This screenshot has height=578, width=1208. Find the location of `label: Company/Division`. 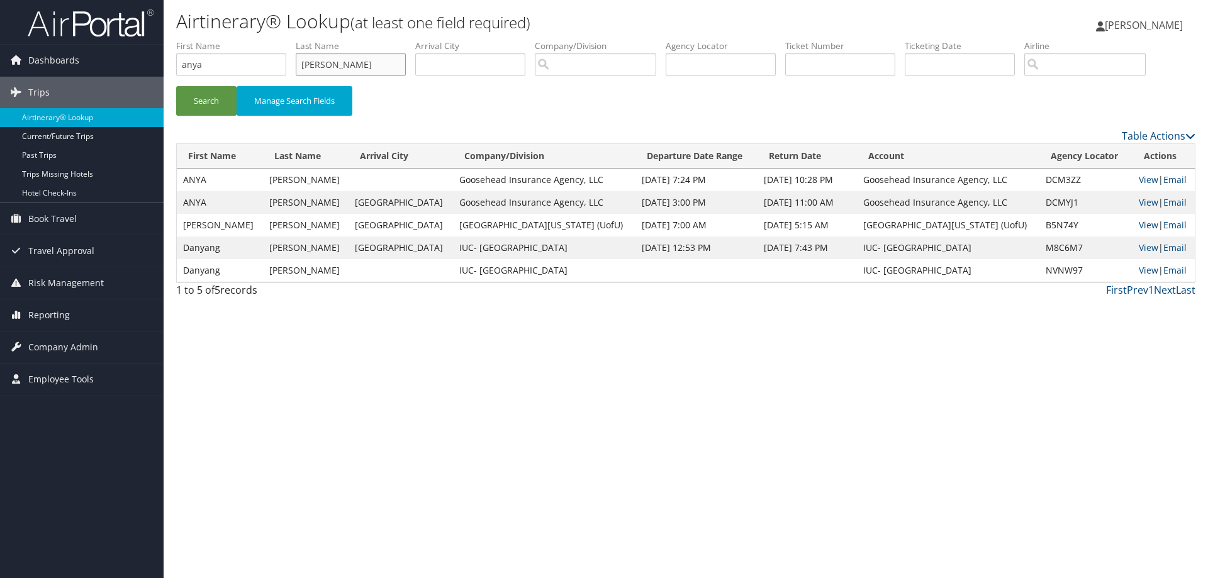

label: Company/Division is located at coordinates (600, 46).